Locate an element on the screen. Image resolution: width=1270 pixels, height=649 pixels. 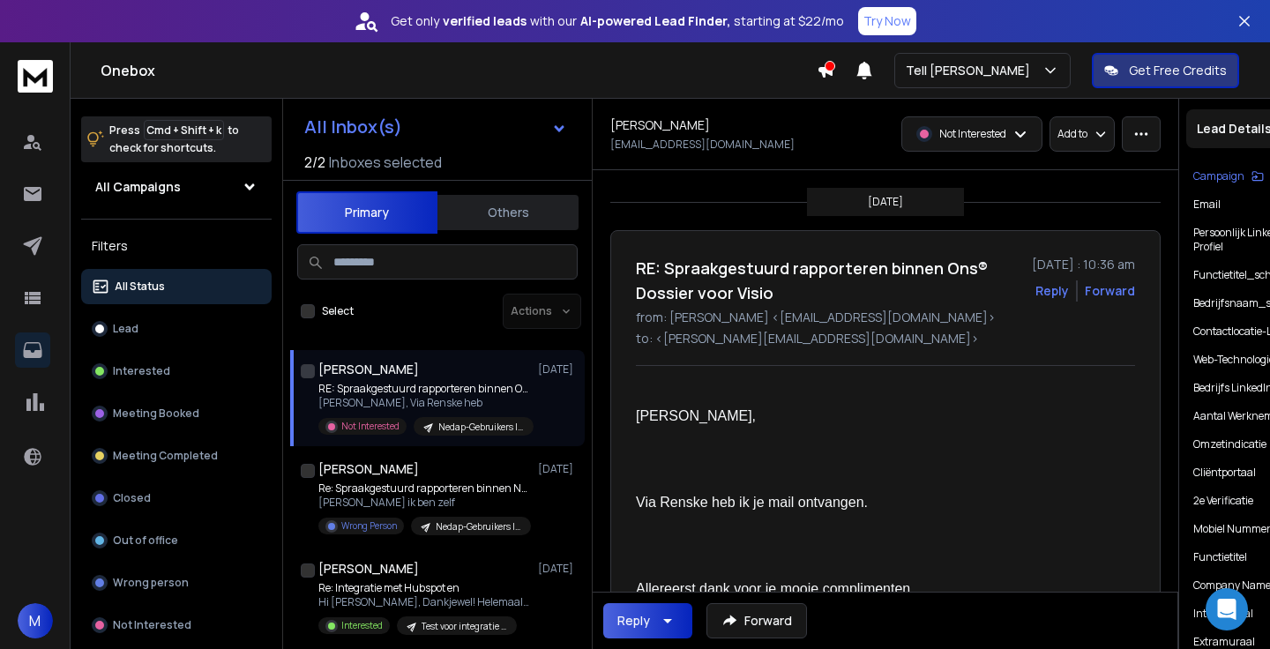
button: Meeting Booked is located at coordinates (176, 414).